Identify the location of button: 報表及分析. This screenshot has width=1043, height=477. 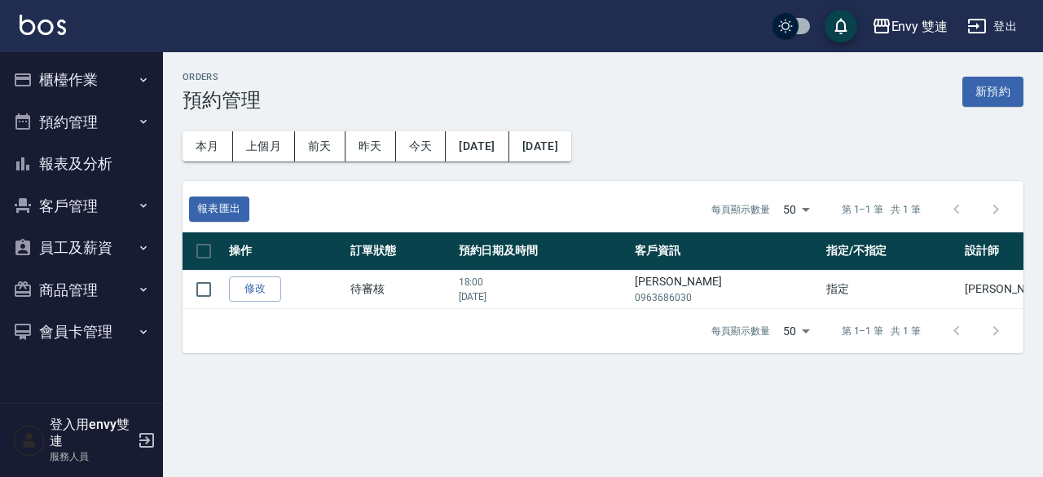
(82, 164).